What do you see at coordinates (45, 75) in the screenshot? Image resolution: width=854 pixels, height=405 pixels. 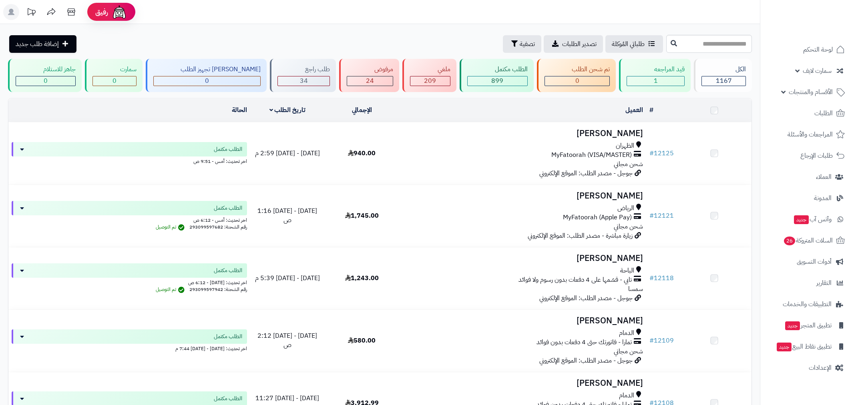 I see `a: جاهز للاستلام 0` at bounding box center [45, 75].